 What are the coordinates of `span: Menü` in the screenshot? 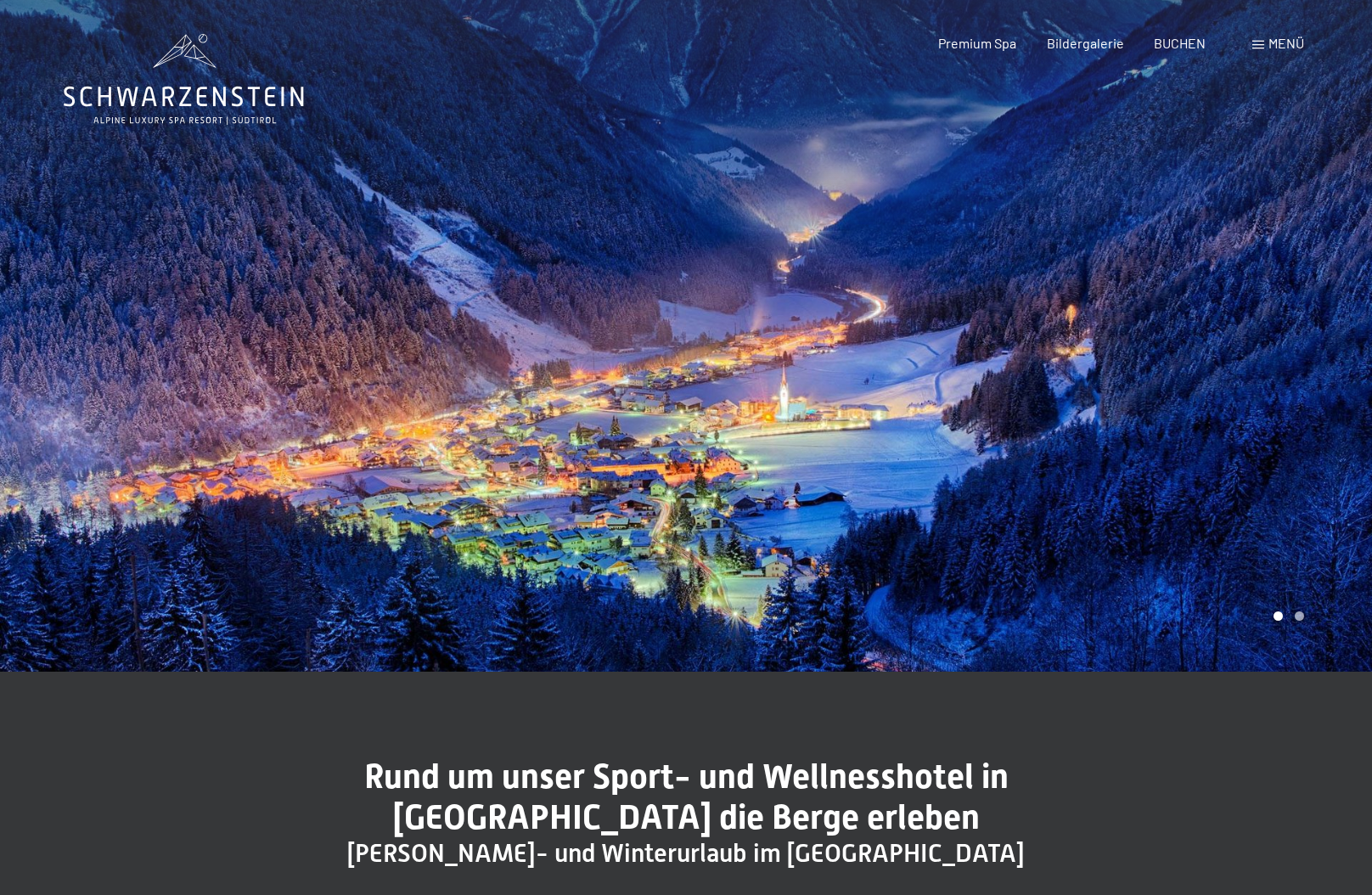 It's located at (1286, 43).